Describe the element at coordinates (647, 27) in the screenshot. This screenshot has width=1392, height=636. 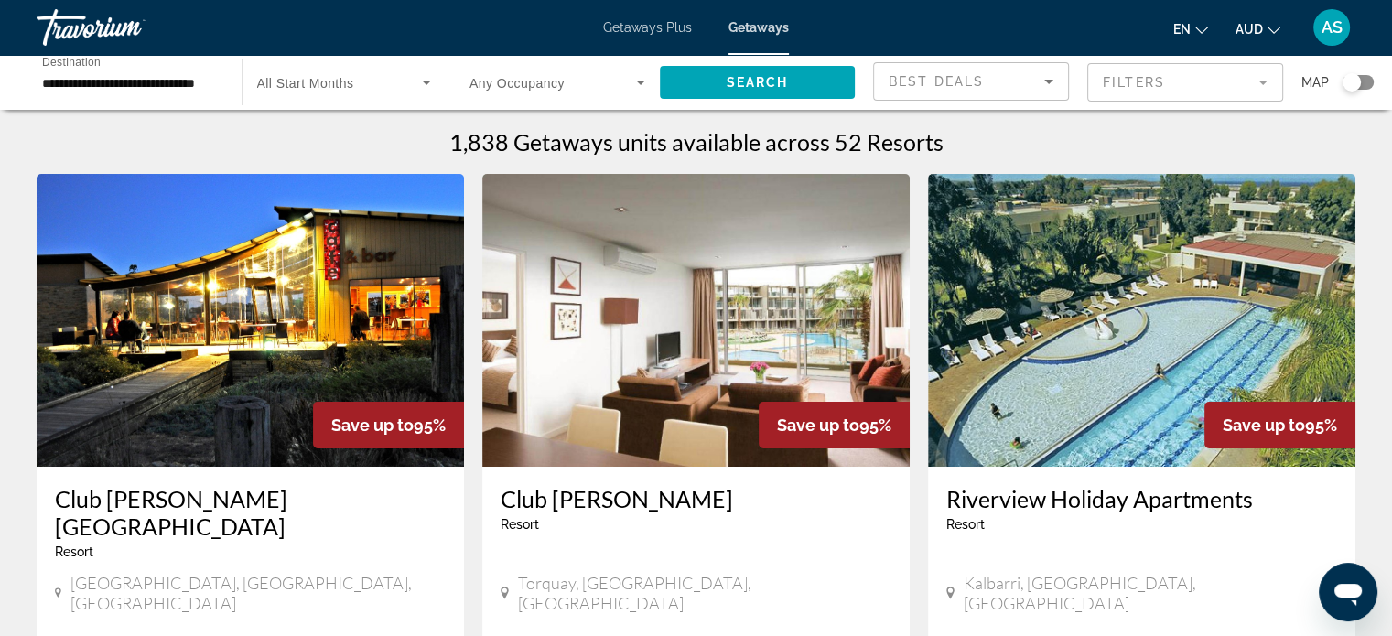
I see `span: Getaways Plus` at that location.